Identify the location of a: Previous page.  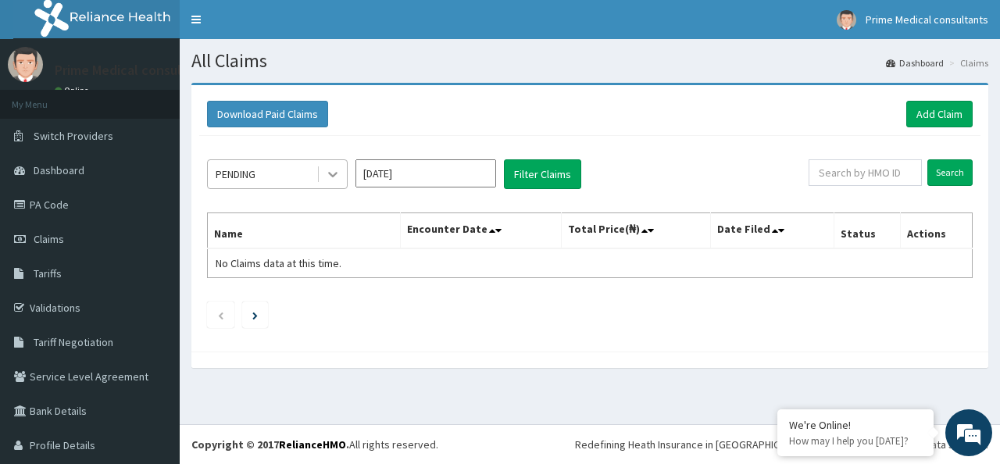
(220, 315).